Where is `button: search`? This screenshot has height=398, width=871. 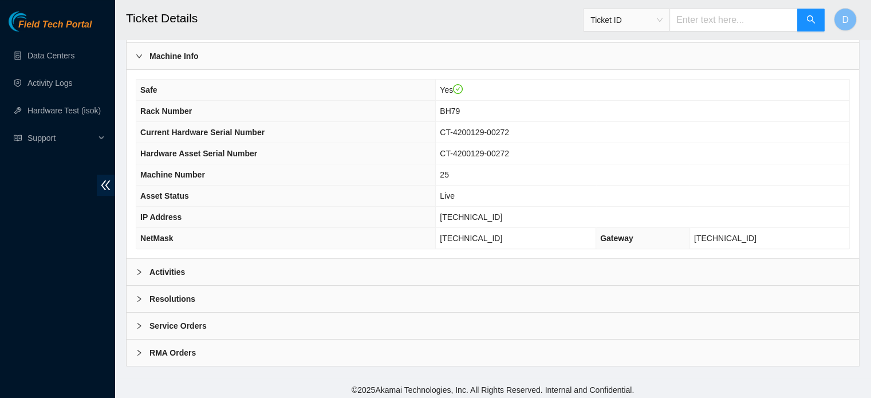 button: search is located at coordinates (811, 20).